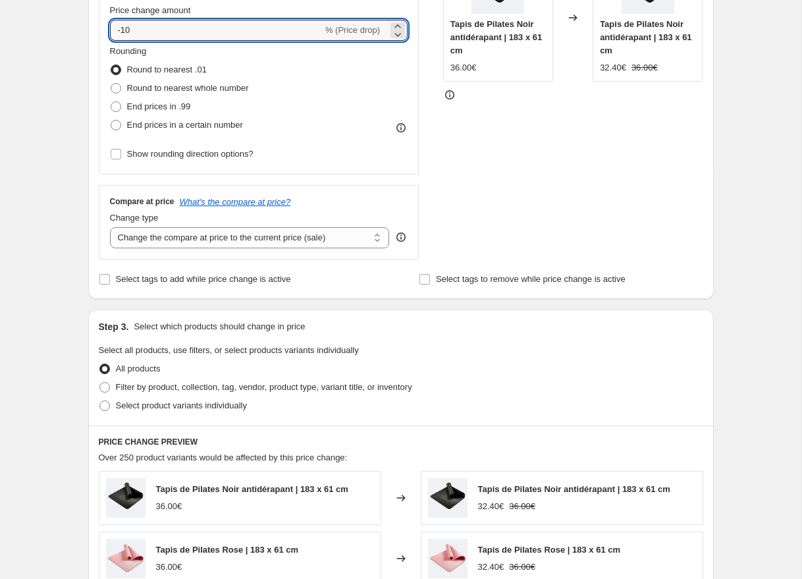 This screenshot has width=802, height=579. What do you see at coordinates (401, 442) in the screenshot?
I see `h6: PRICE CHANGE PREVIEW` at bounding box center [401, 442].